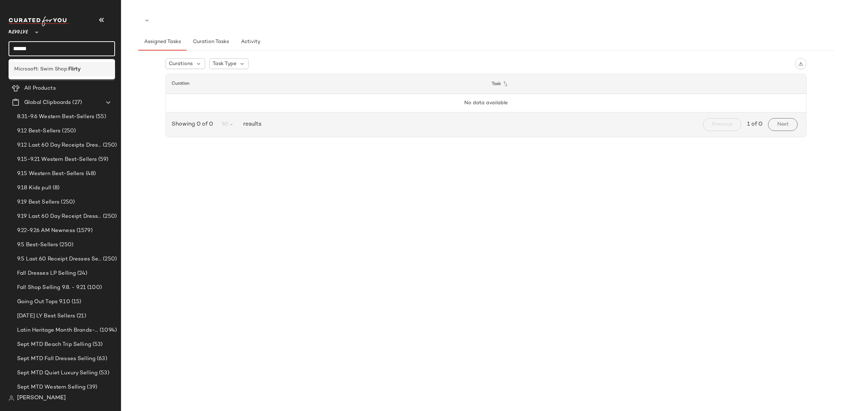  Describe the element at coordinates (59, 259) in the screenshot. I see `span: 9.5 Last 60 Receipt Dresses Selling` at that location.